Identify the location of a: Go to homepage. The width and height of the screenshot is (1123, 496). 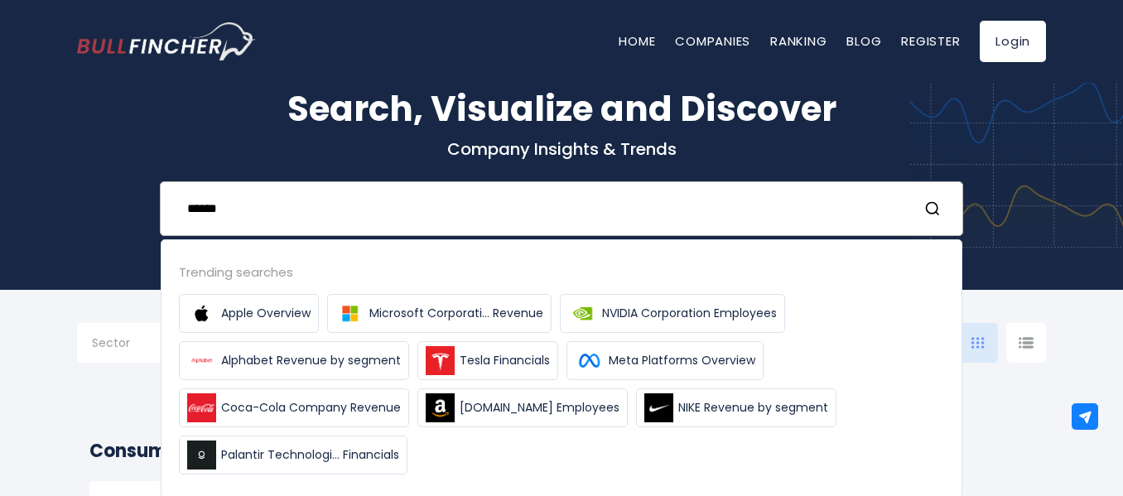
(166, 41).